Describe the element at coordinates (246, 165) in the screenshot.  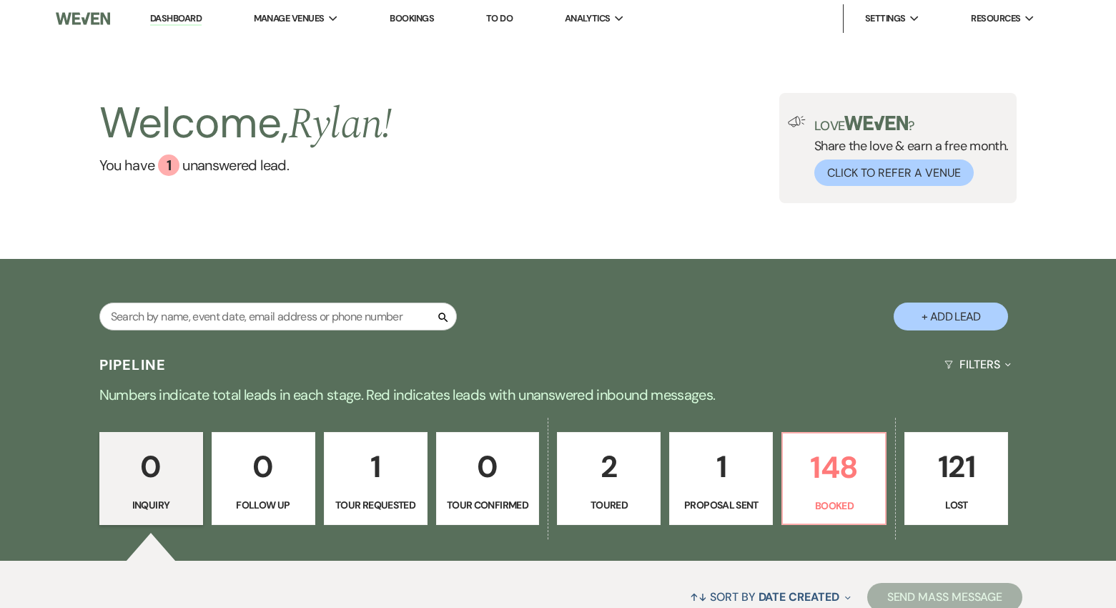
I see `a: You have 1 unanswered lead.` at that location.